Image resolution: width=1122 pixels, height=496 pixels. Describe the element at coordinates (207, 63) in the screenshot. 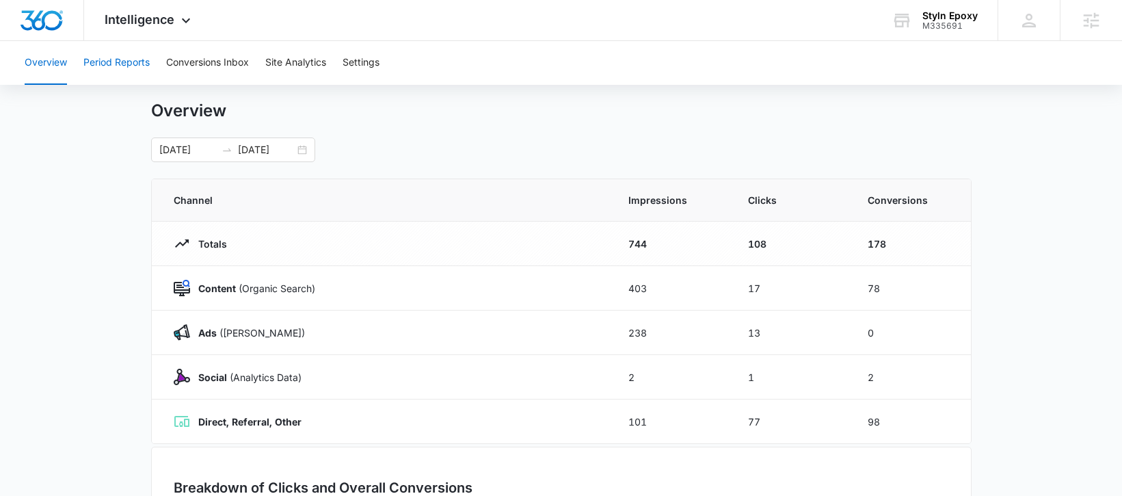

I see `button: Conversions Inbox` at that location.